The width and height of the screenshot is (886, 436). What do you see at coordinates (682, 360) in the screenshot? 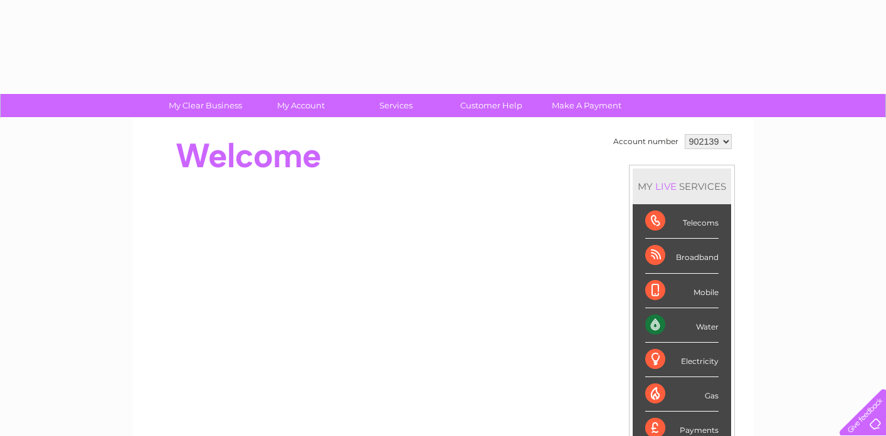
I see `div: Electricity` at bounding box center [682, 360].